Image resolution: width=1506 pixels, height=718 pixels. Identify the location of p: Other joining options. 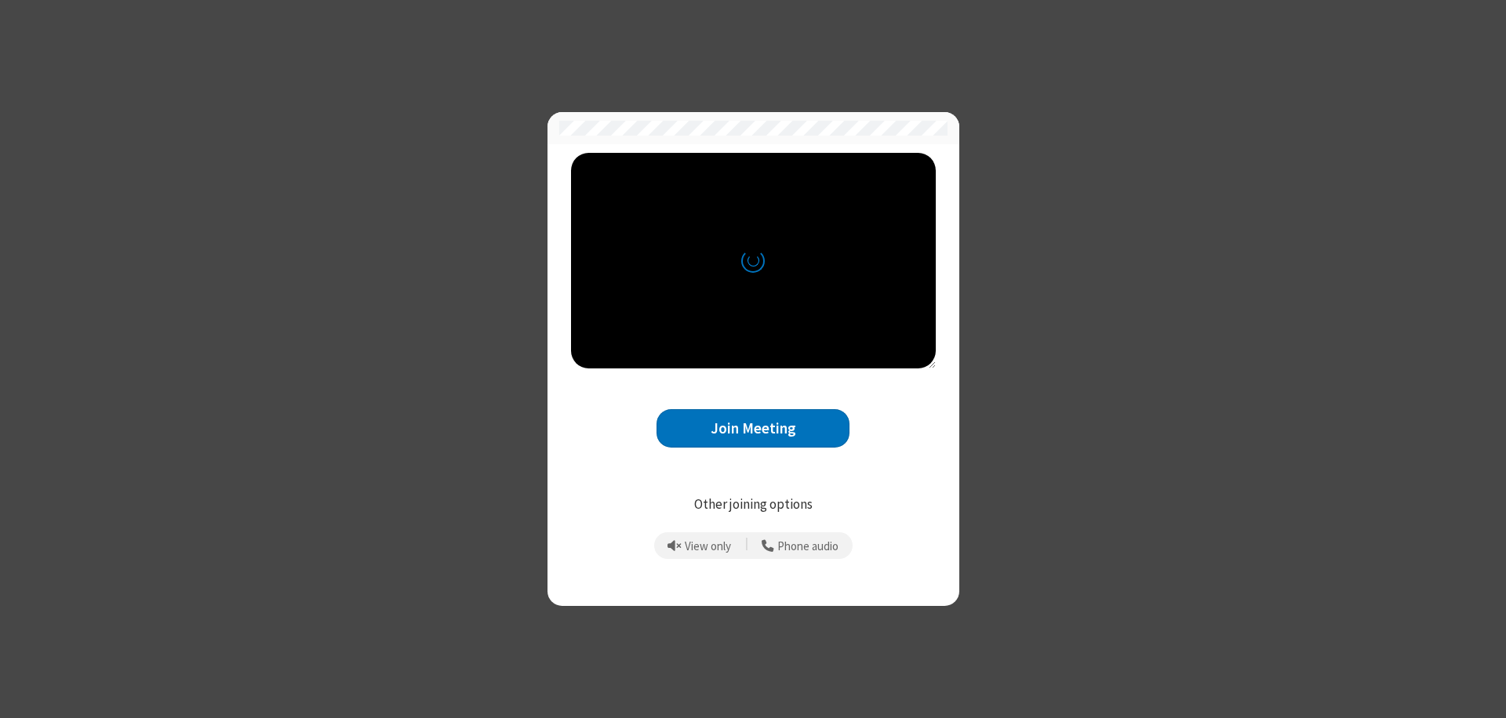
(753, 505).